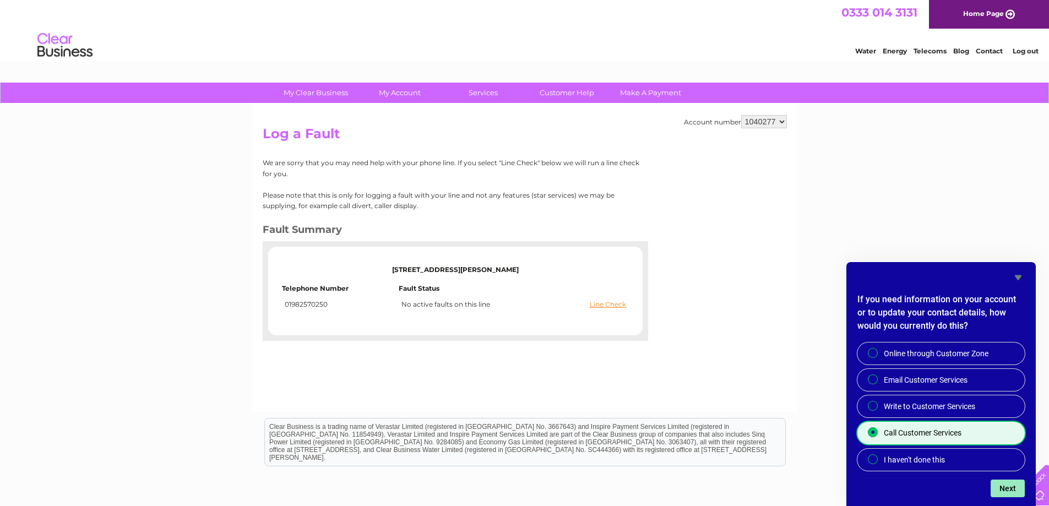  What do you see at coordinates (65, 45) in the screenshot?
I see `img: logo.png` at bounding box center [65, 45].